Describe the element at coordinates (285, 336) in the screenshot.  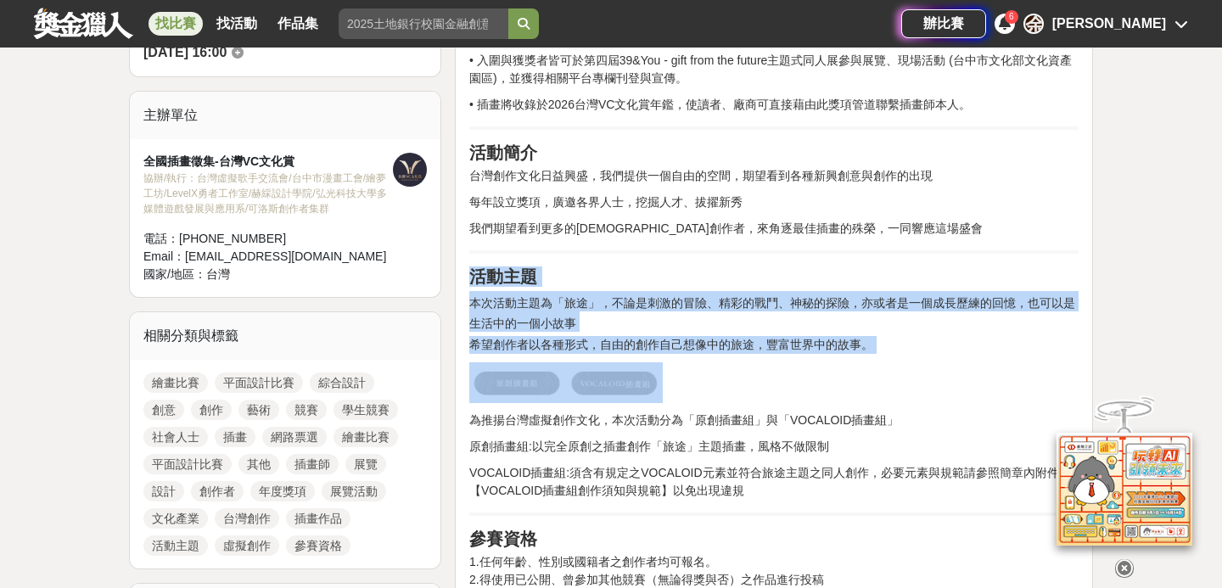
I see `div: 相關分類與標籤` at that location.